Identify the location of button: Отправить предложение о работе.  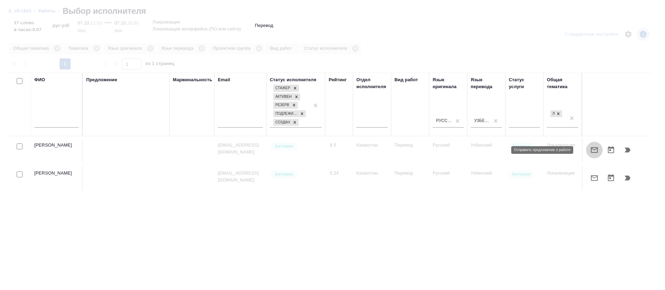
(594, 178).